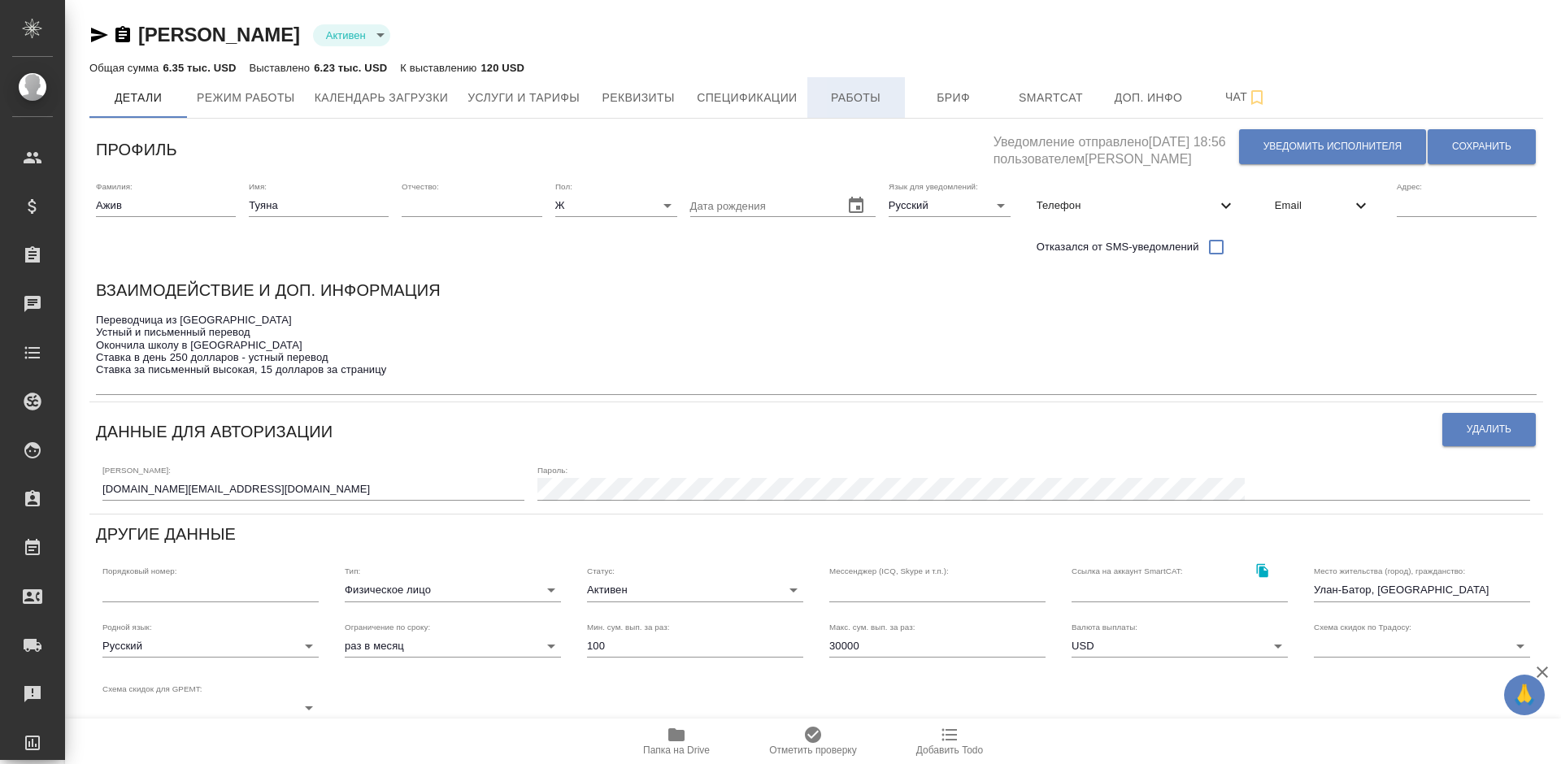  What do you see at coordinates (616, 206) in the screenshot?
I see `div: Ж` at bounding box center [616, 206].